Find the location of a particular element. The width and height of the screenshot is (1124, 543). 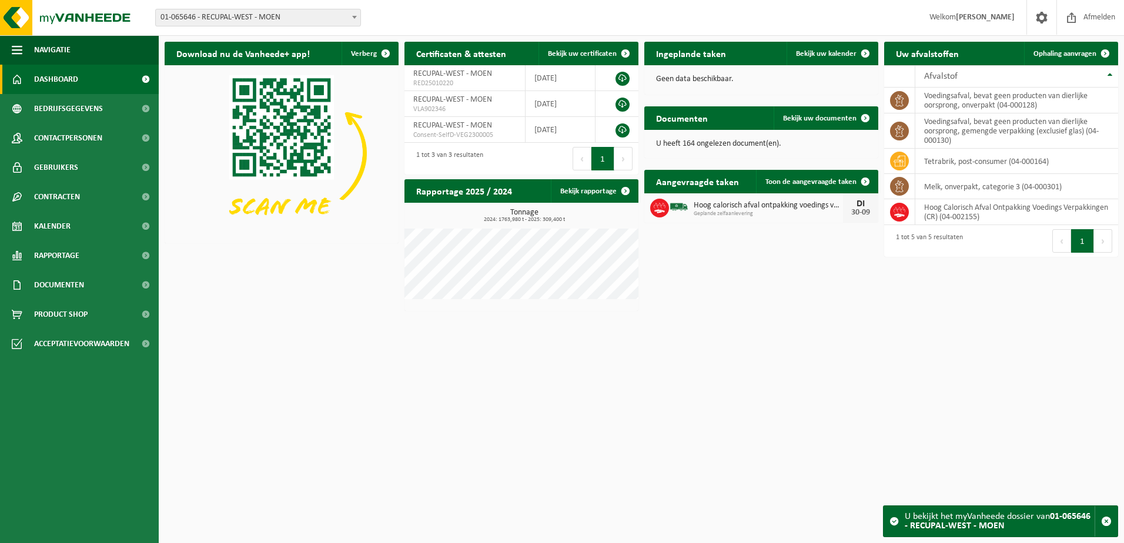

button: Verberg is located at coordinates (369, 53).